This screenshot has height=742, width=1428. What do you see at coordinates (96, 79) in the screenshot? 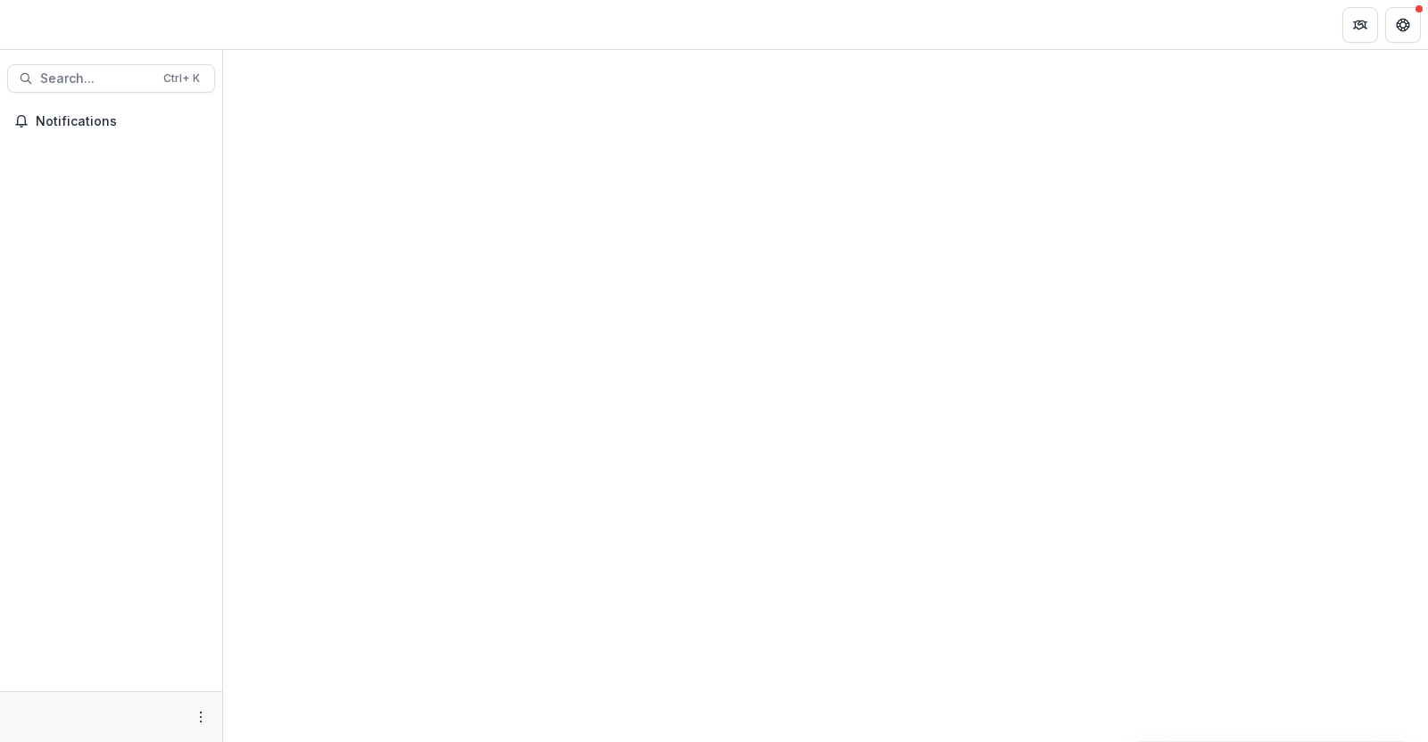
I see `span: Search...` at bounding box center [96, 79].